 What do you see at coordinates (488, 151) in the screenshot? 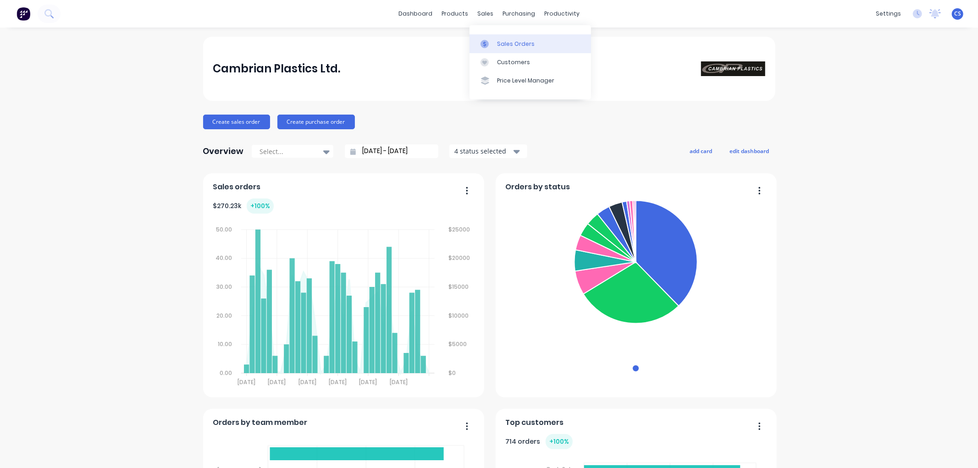
I see `button: 4 status selected` at bounding box center [488, 151].